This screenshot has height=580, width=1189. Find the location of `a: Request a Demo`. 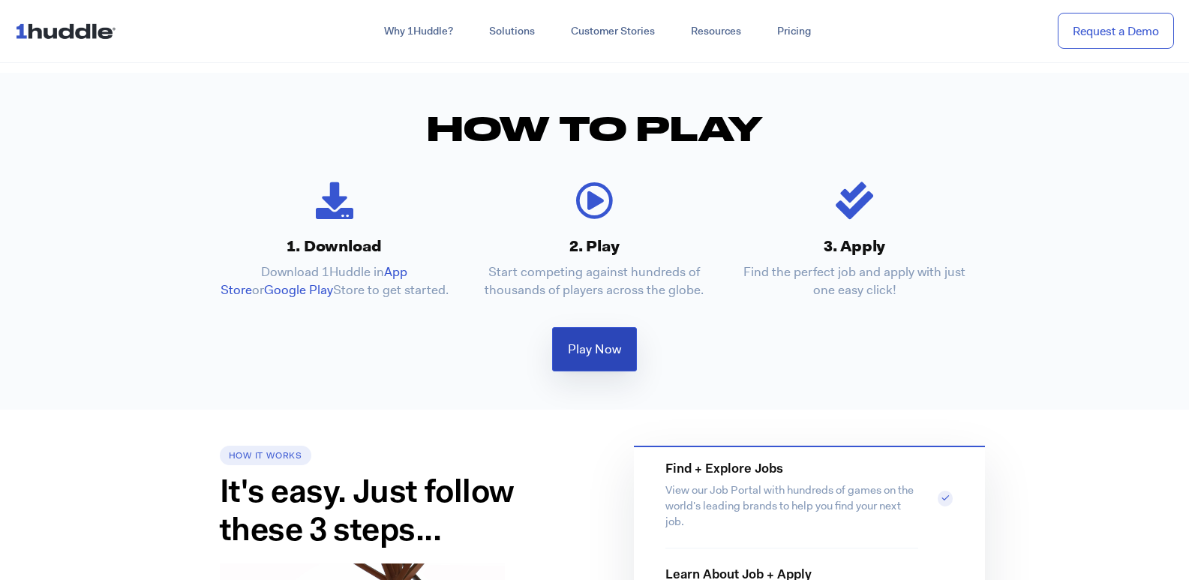

a: Request a Demo is located at coordinates (1116, 31).